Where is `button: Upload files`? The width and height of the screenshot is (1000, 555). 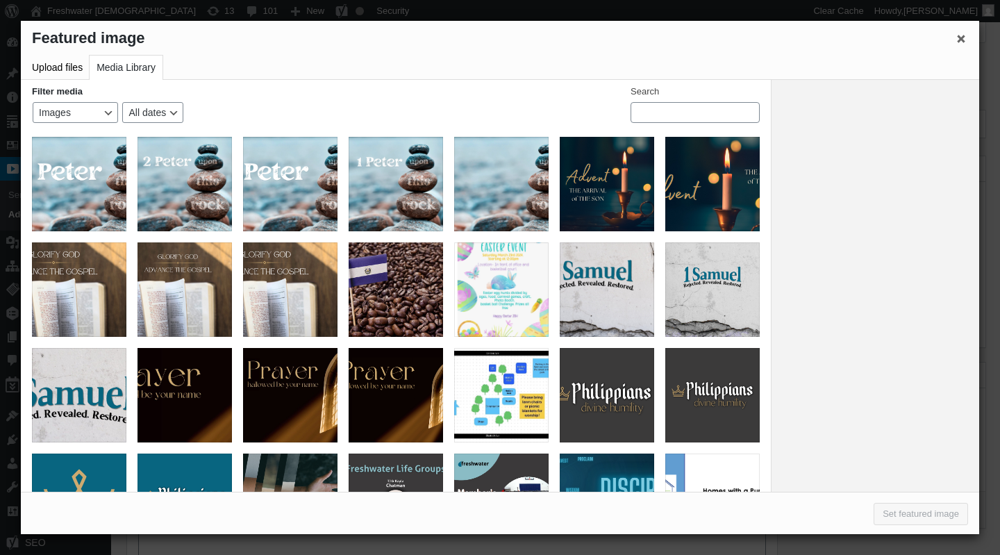 button: Upload files is located at coordinates (57, 67).